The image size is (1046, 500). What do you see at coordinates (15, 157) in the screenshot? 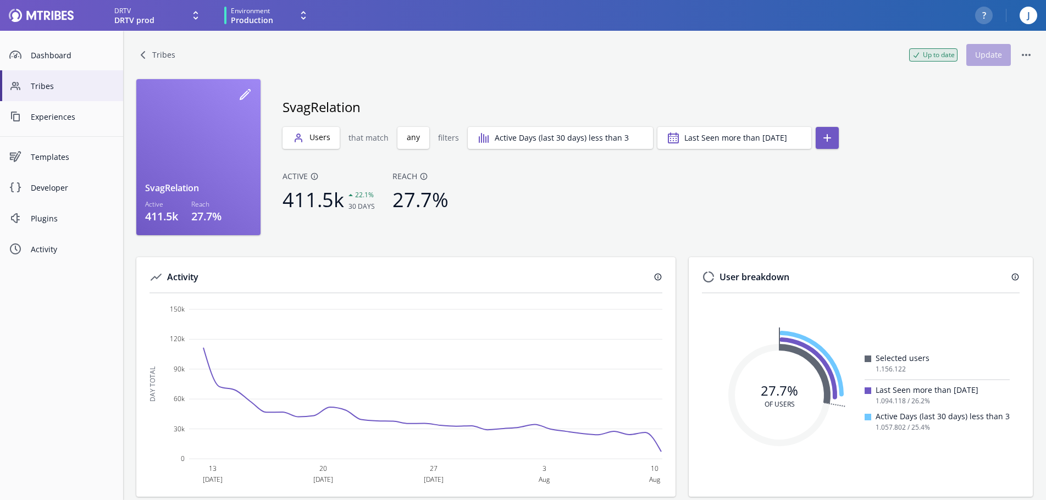
I see `svg: Experiences Symbol` at bounding box center [15, 157].